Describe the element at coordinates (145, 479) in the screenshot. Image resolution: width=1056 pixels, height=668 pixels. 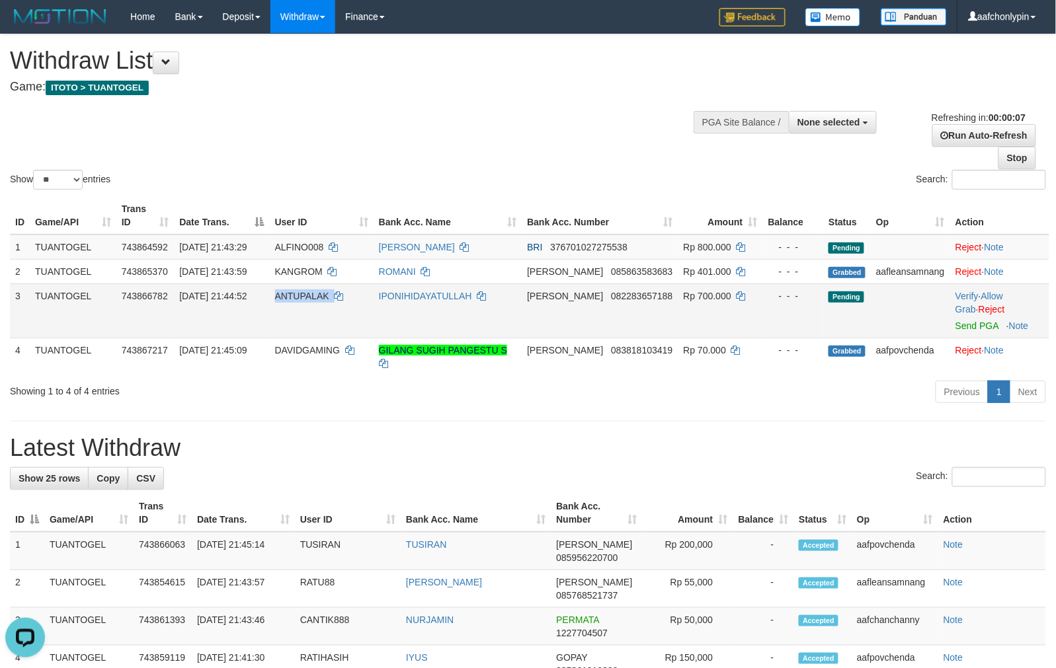
I see `span: CSV` at that location.